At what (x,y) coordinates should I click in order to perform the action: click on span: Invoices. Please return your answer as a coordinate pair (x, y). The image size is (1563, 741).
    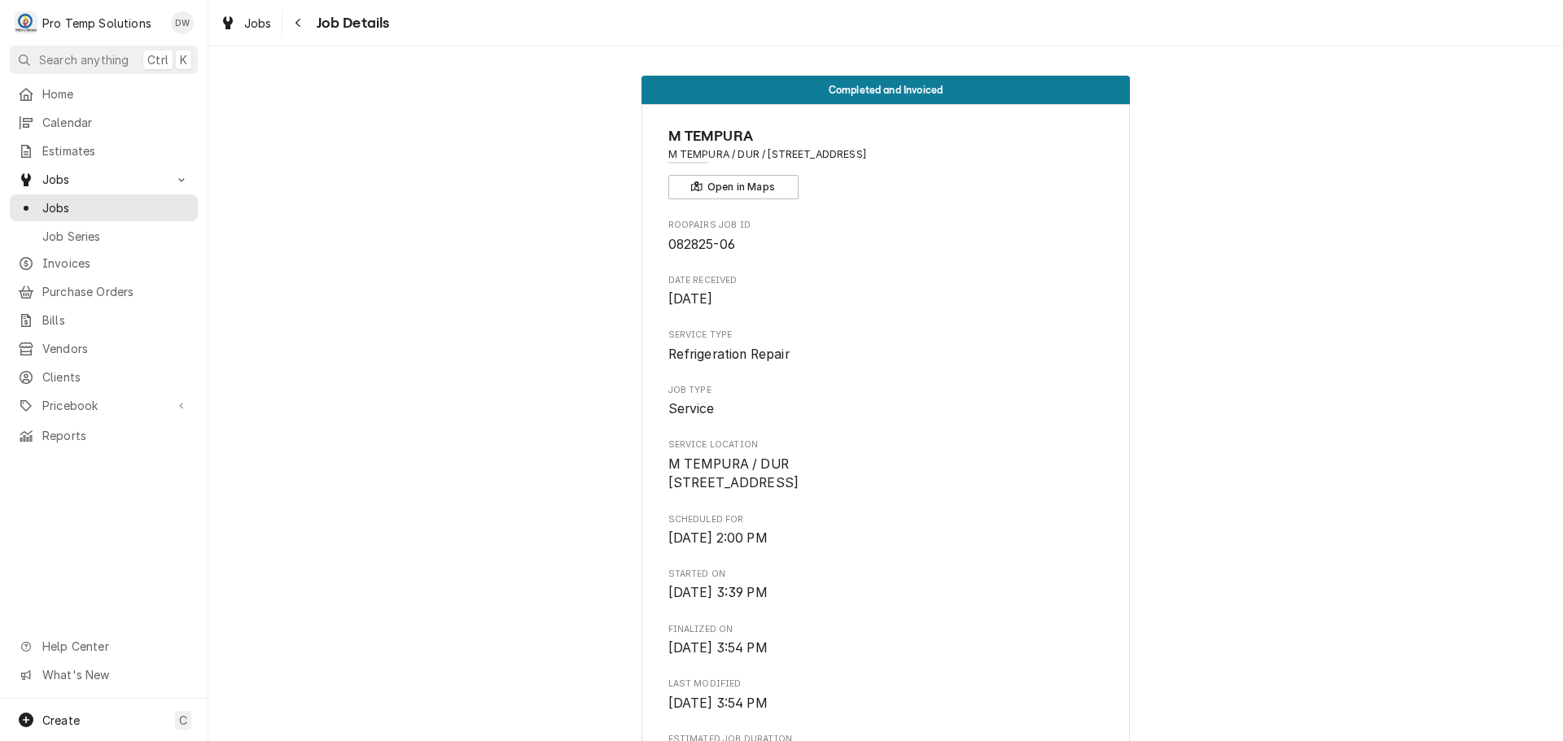
    Looking at the image, I should click on (116, 263).